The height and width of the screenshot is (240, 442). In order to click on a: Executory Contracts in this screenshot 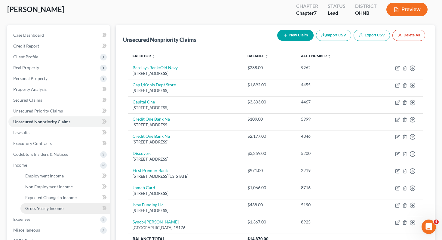, I will do `click(59, 143)`.